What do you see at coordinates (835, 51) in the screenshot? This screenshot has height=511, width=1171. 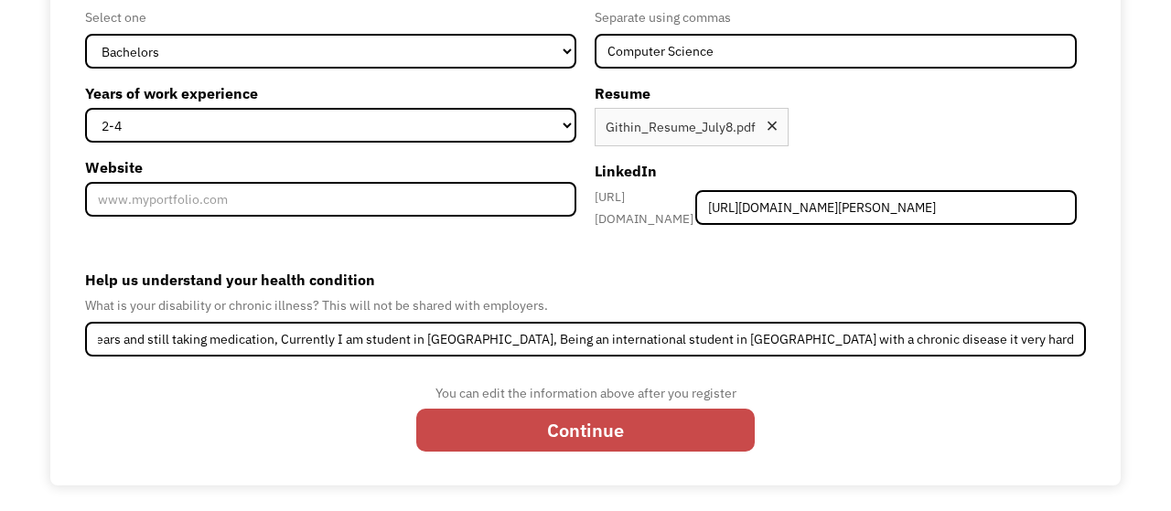 I see `input: Anthropology, Education` at bounding box center [835, 51].